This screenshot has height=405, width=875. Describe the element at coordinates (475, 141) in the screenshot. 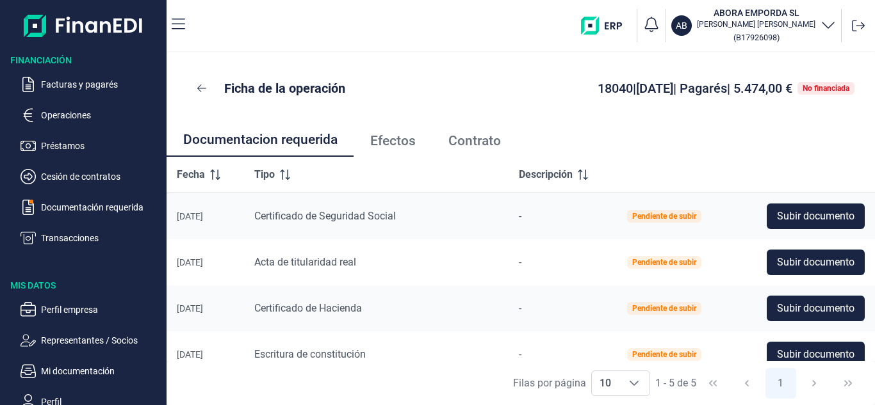

I see `span: Contrato` at that location.